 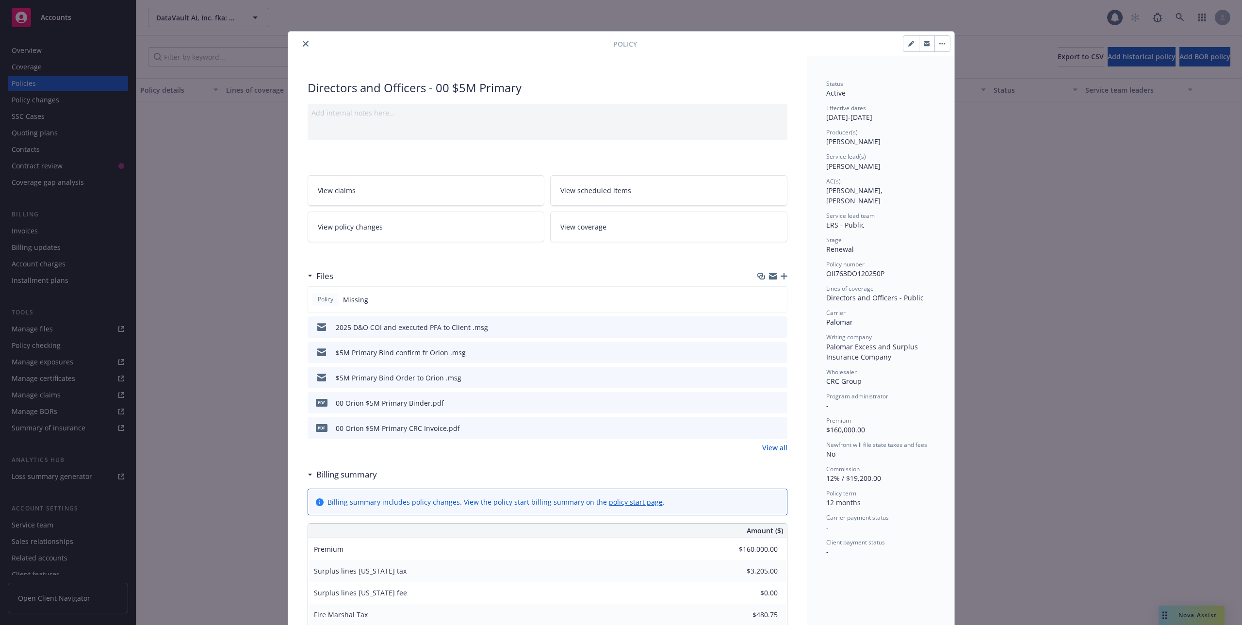 What do you see at coordinates (836, 312) in the screenshot?
I see `span: Carrier` at bounding box center [836, 312].